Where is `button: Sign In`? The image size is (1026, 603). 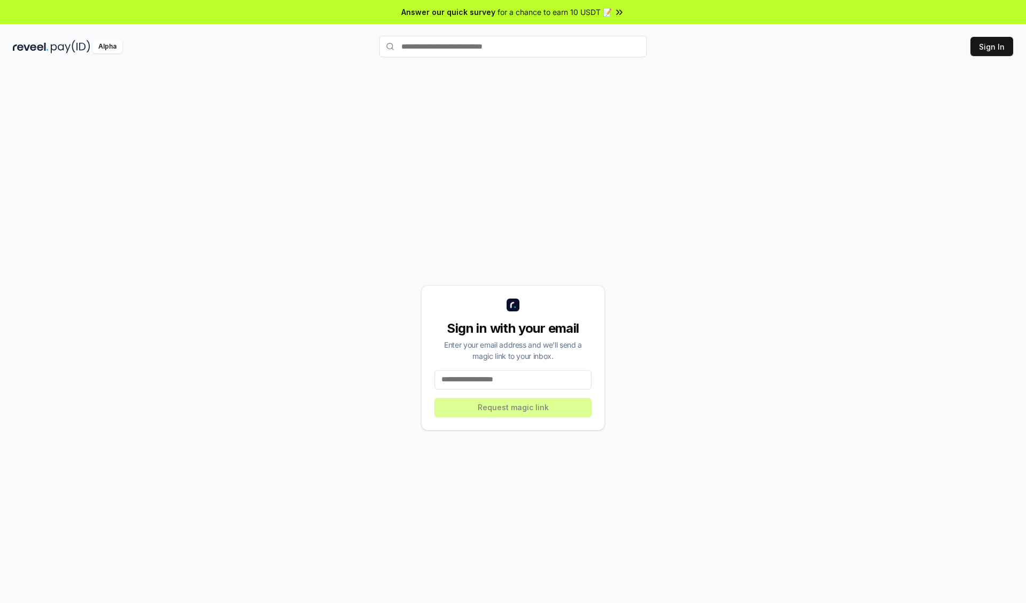
button: Sign In is located at coordinates (992, 47).